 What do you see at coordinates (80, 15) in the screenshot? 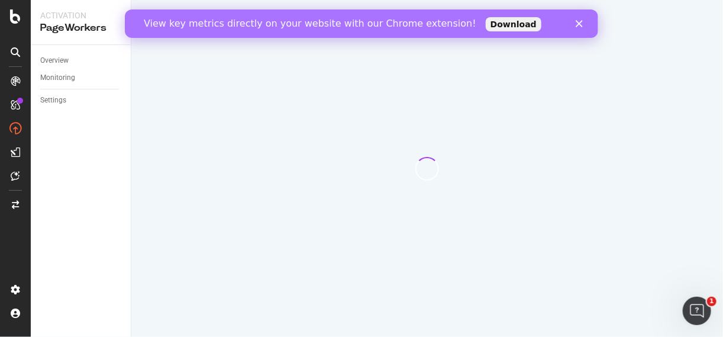
I see `div: Activation` at bounding box center [80, 15].